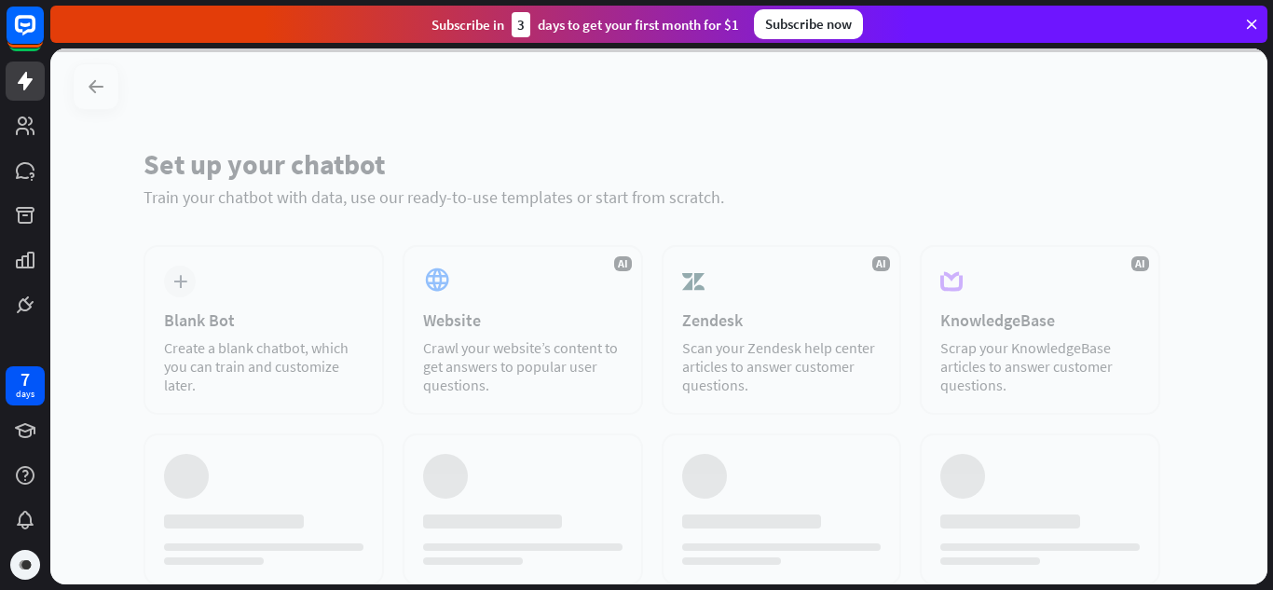 The image size is (1273, 590). Describe the element at coordinates (521, 24) in the screenshot. I see `div: 3` at that location.